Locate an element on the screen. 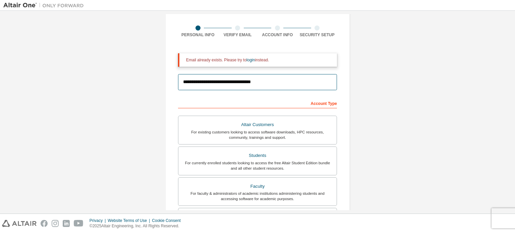  div: Cookie Consent is located at coordinates (168, 221).